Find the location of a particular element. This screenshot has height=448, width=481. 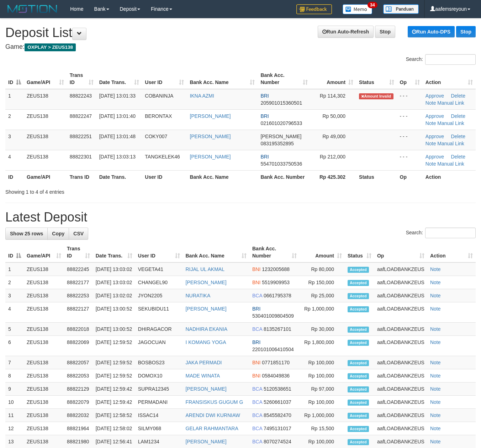

a: MADE WINATA is located at coordinates (203, 376).